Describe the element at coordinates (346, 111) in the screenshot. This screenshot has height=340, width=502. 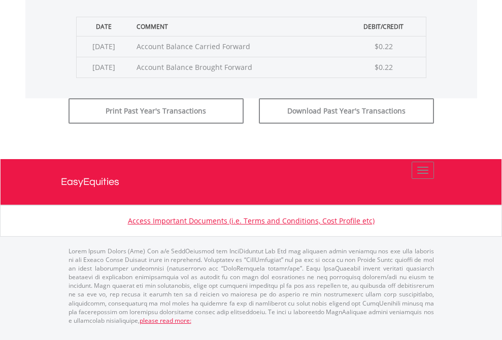
I see `button: Download Past Year's Transactions` at that location.